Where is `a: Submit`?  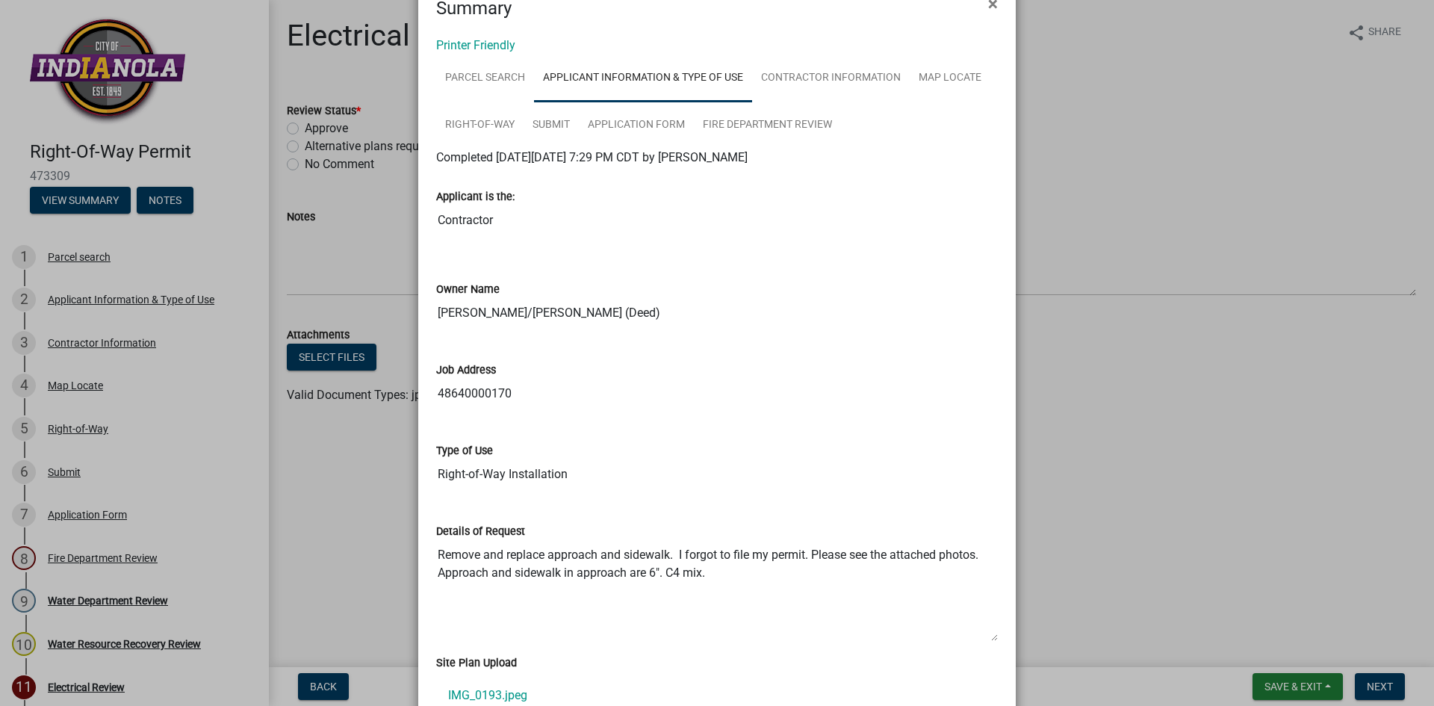 a: Submit is located at coordinates (551, 125).